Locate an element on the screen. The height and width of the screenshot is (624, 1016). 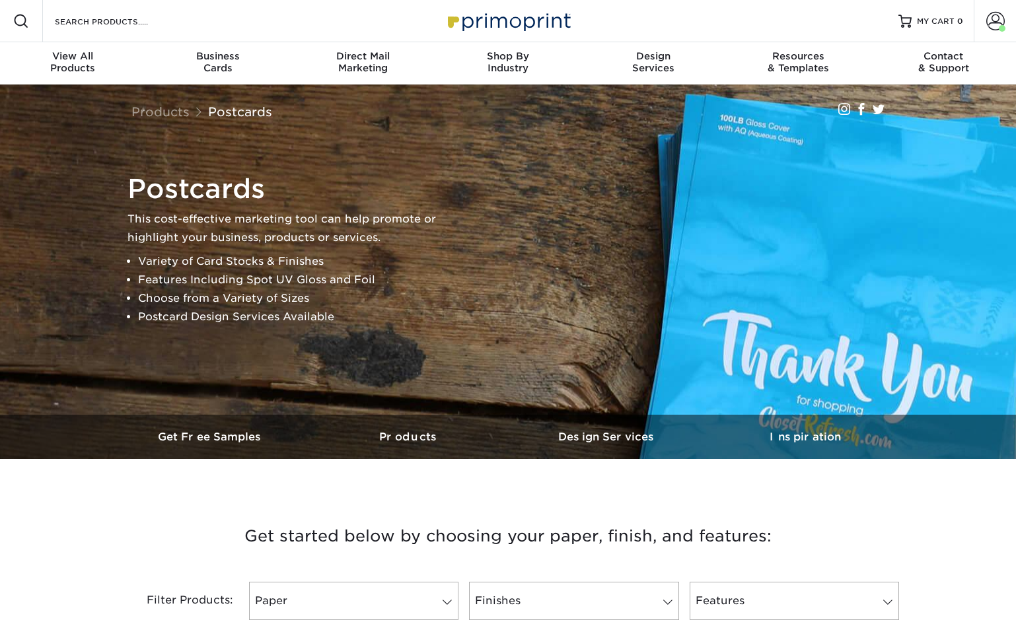
a: Direct MailMarketing is located at coordinates (363, 63).